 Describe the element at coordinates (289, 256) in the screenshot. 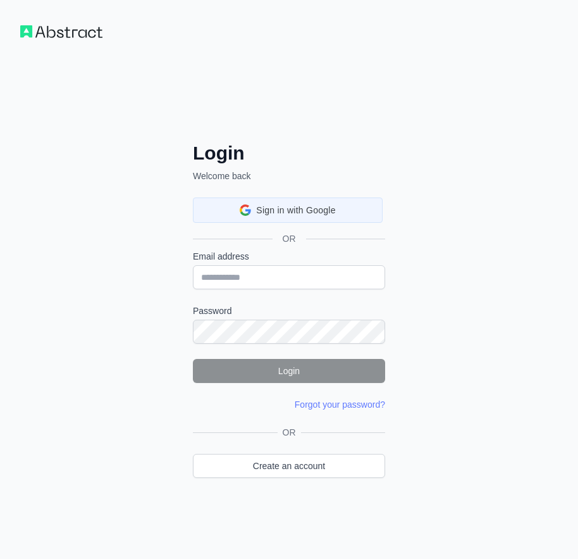

I see `label: Email address` at that location.